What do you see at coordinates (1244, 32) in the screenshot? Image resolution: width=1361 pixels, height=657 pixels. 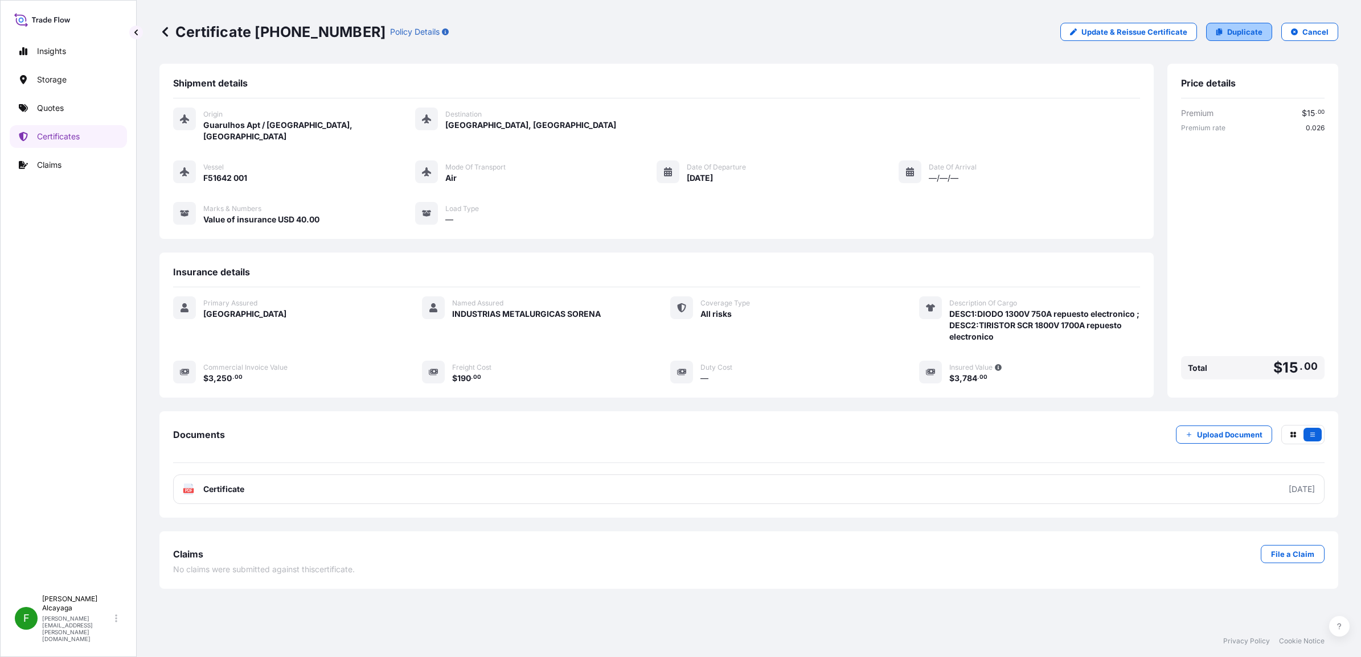 I see `p: Duplicate` at bounding box center [1244, 32].